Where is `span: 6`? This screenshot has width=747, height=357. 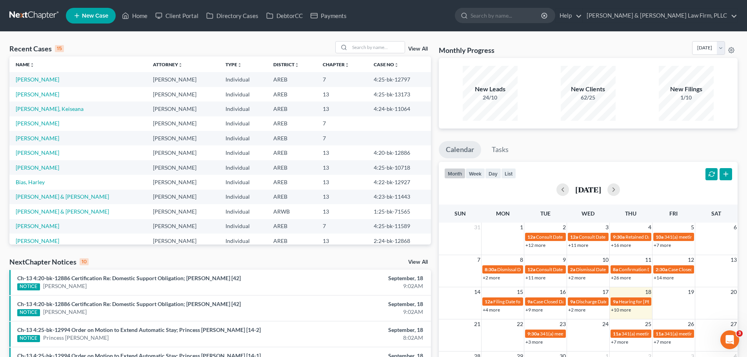 span: 6 is located at coordinates (736, 228).